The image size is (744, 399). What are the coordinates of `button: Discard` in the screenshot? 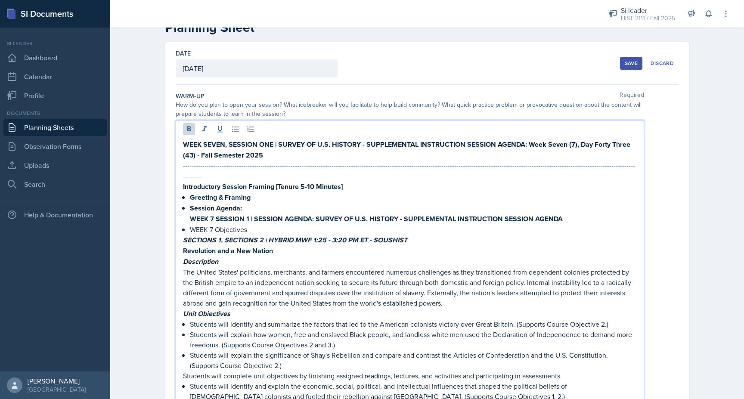 It's located at (662, 63).